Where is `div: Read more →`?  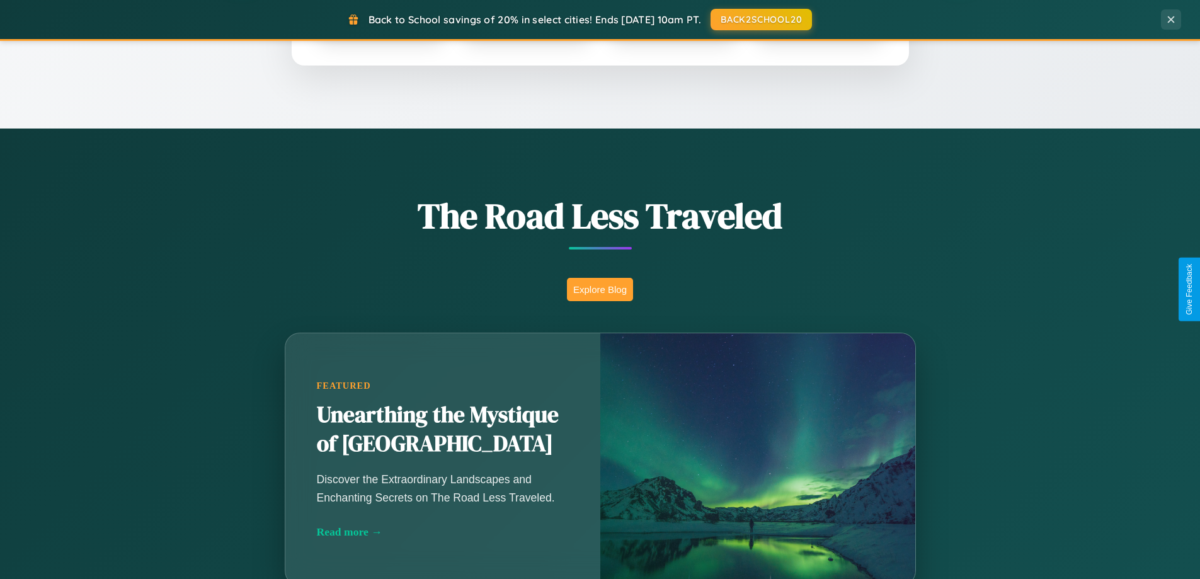
div: Read more → is located at coordinates (443, 532).